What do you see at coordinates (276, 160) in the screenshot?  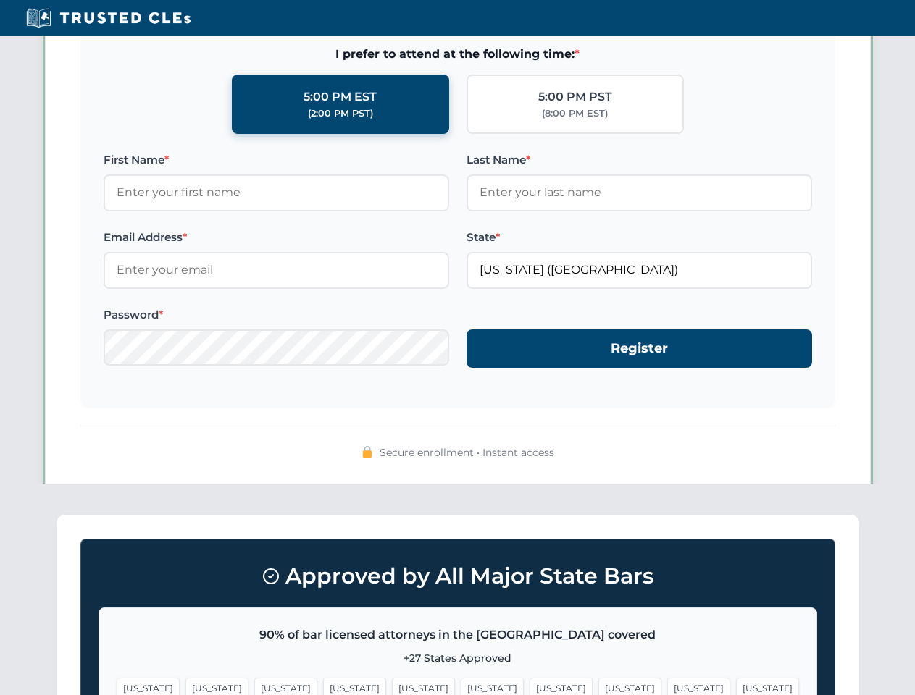 I see `label: First Name` at bounding box center [276, 160].